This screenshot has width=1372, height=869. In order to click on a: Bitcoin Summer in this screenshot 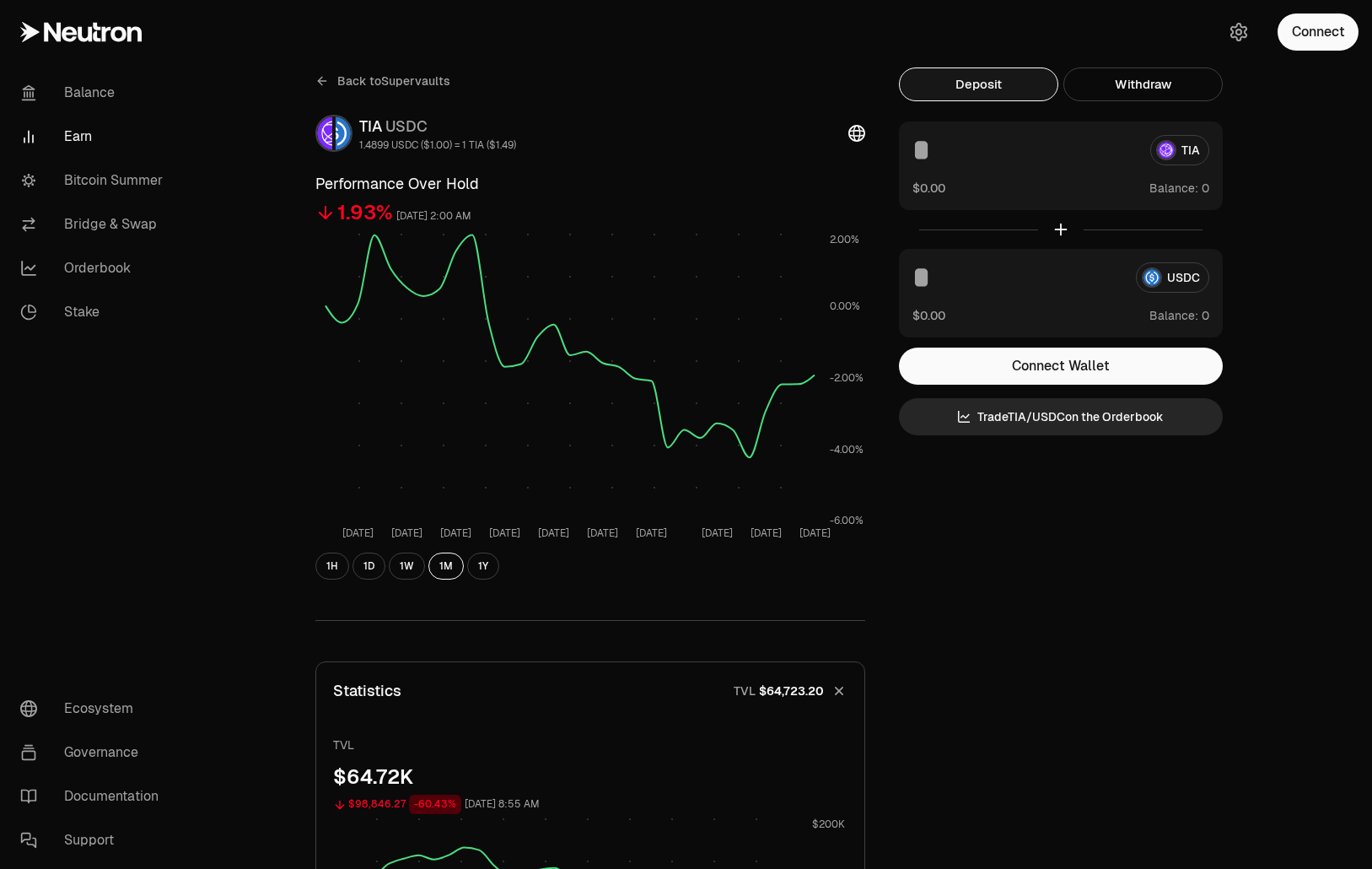, I will do `click(95, 181)`.